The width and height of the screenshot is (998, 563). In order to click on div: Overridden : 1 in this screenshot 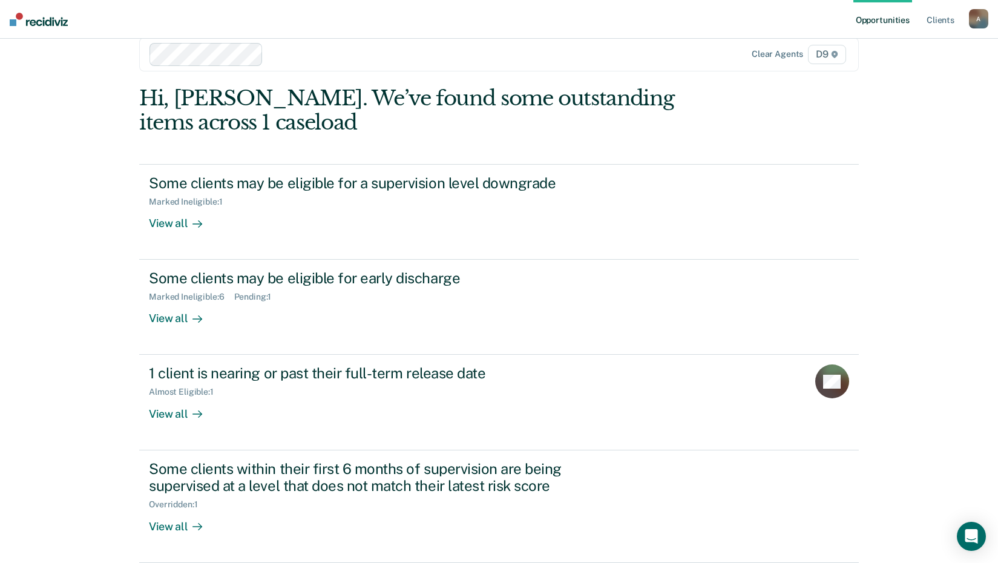, I will do `click(178, 504)`.